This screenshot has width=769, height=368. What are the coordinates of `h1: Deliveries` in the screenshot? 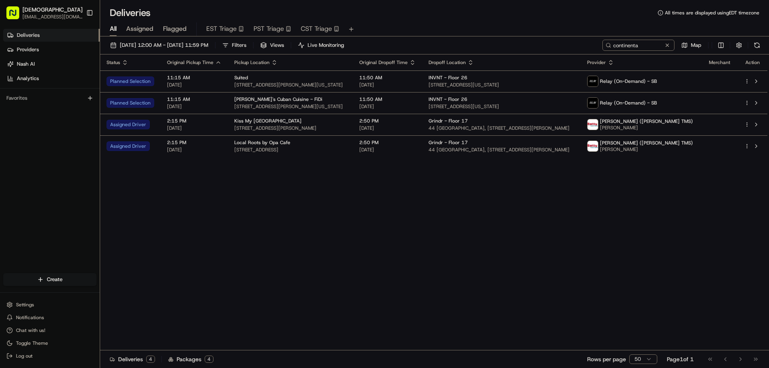 It's located at (130, 13).